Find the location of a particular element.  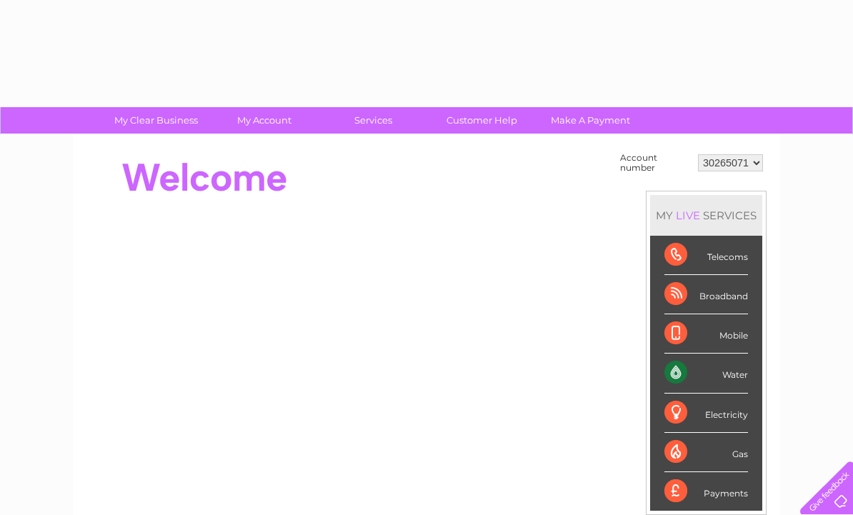

div: Water is located at coordinates (706, 373).